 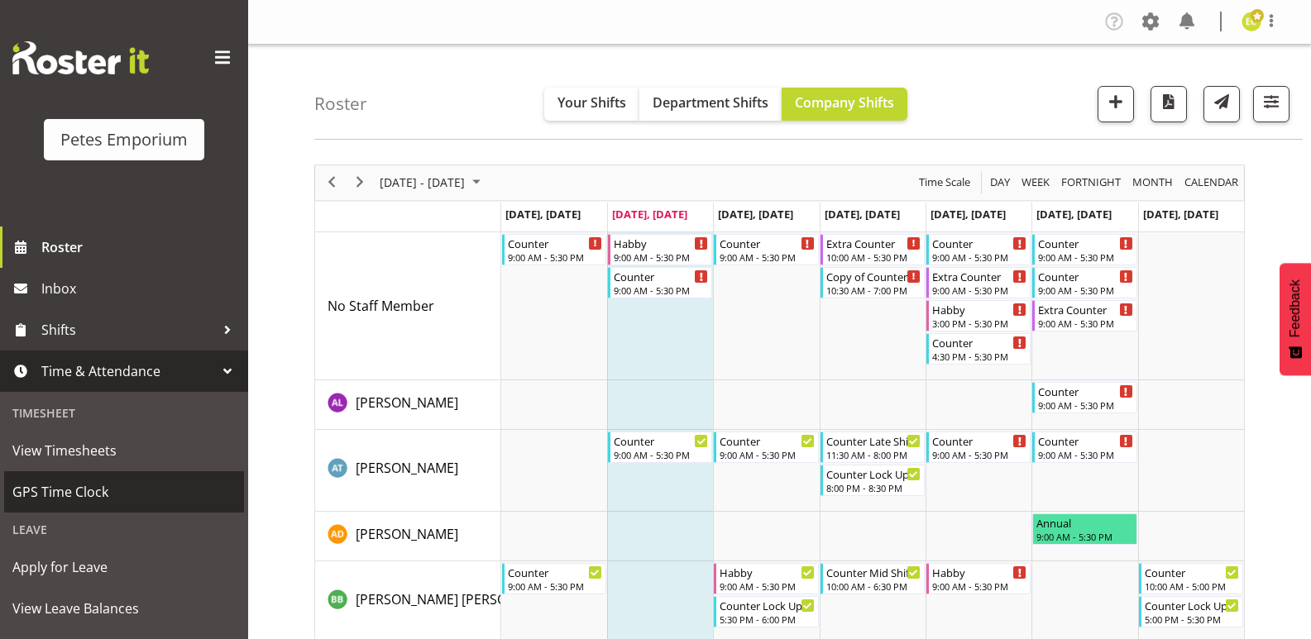 I want to click on div: No Staff Member"s event - Habby Begin From Tuesday, August 19, 2025 at 9:00:00 AM GMT+12:00 Ends ..., so click(x=660, y=250).